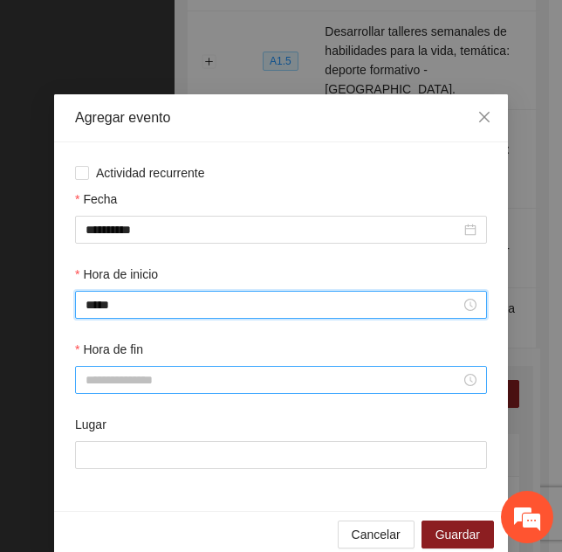 The image size is (562, 552). What do you see at coordinates (485, 117) in the screenshot?
I see `span: close` at bounding box center [485, 117].